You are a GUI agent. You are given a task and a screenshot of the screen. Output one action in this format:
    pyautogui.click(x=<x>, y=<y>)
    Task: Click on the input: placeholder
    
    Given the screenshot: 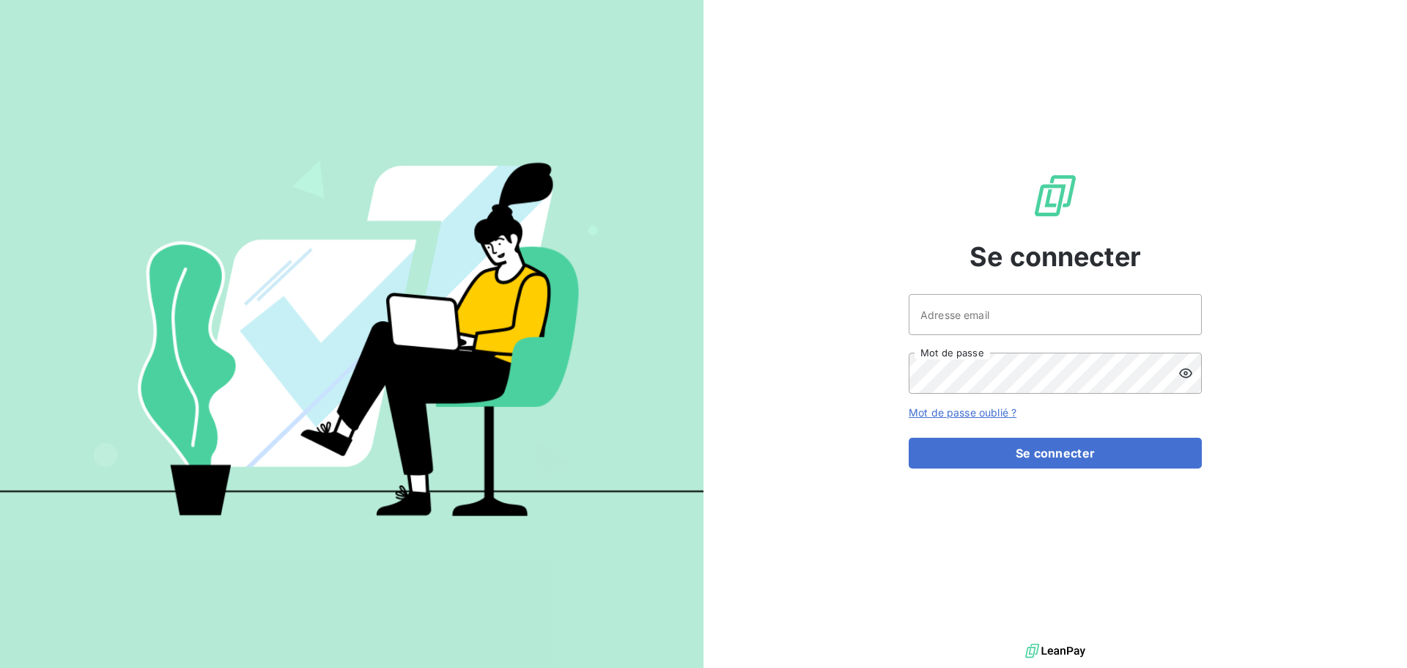 What is the action you would take?
    pyautogui.click(x=1055, y=314)
    